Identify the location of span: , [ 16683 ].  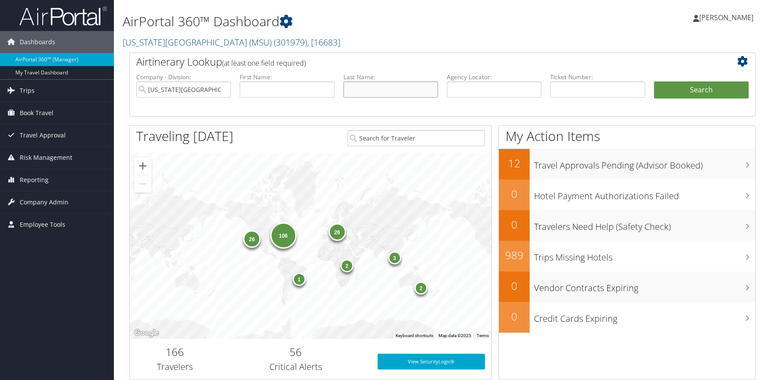
(324, 42).